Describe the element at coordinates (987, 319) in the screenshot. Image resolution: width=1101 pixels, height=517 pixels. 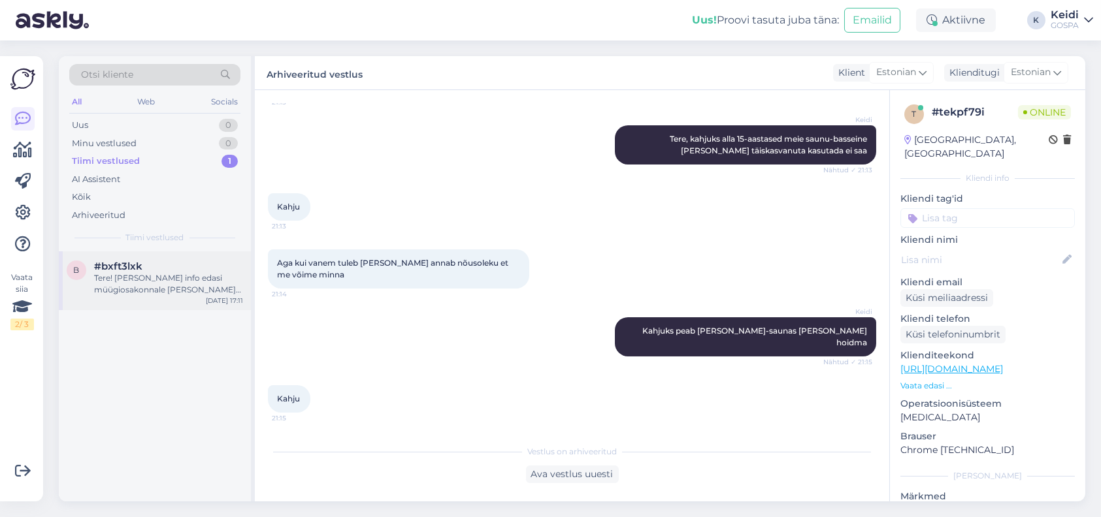
I see `p: Kliendi telefon` at that location.